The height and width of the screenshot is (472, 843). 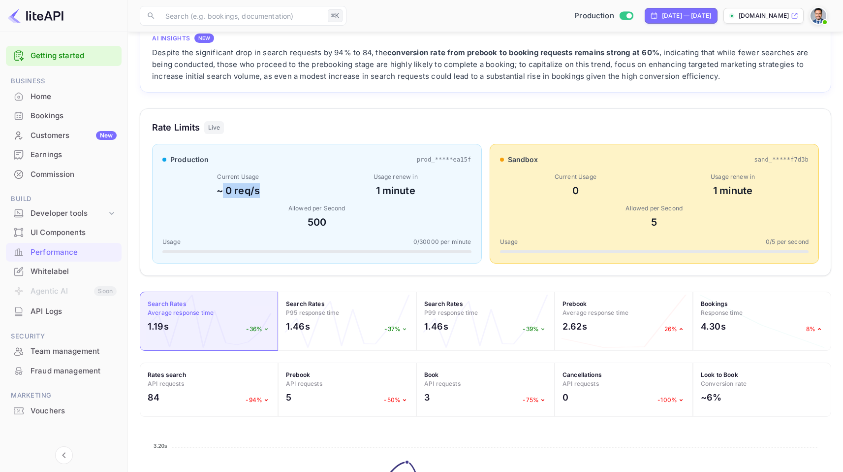 What do you see at coordinates (714, 303) in the screenshot?
I see `strong: Bookings` at bounding box center [714, 303].